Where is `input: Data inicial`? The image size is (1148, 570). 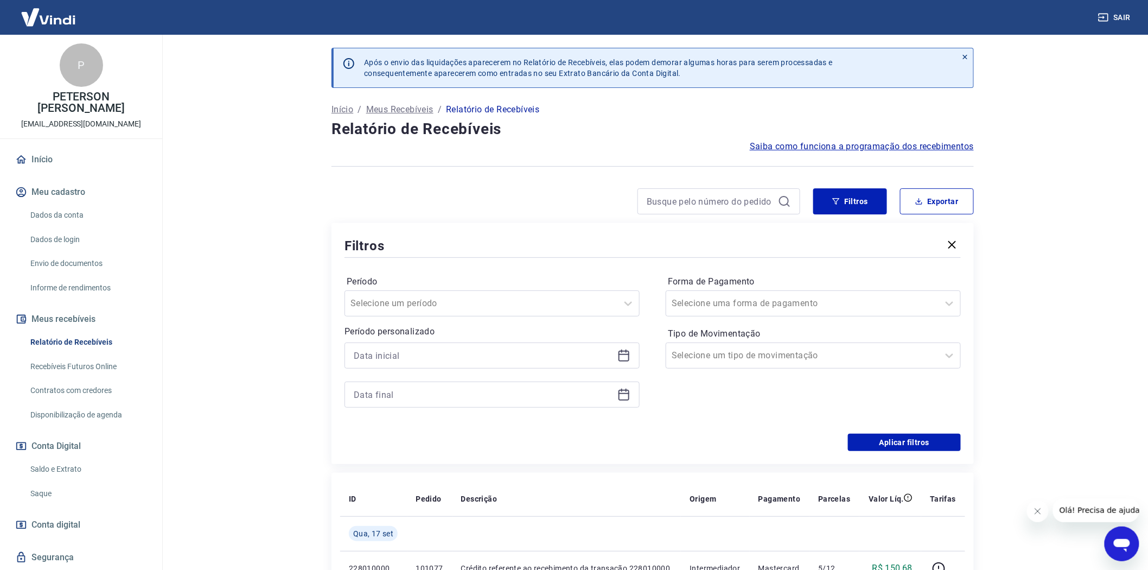 input: Data inicial is located at coordinates (483, 355).